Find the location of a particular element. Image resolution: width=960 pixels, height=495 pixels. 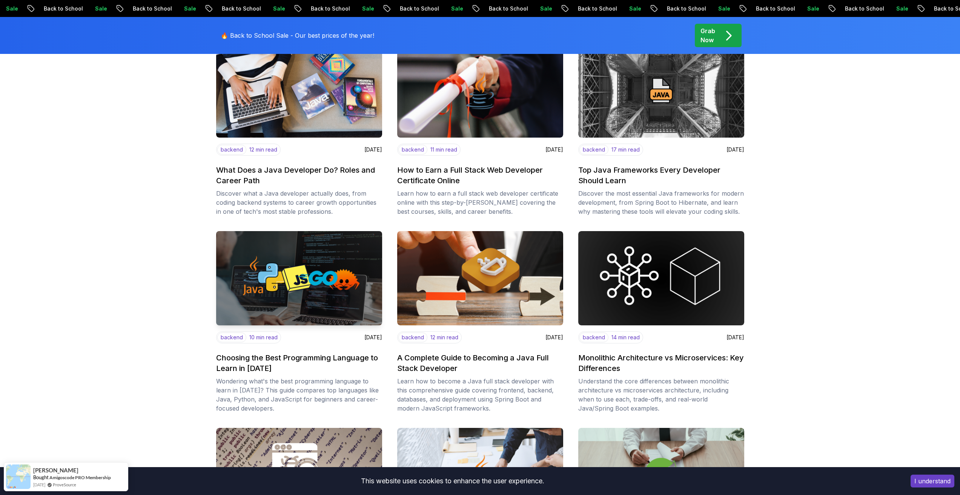

div: This website uses cookies to enhance the user experience. is located at coordinates (452, 481).